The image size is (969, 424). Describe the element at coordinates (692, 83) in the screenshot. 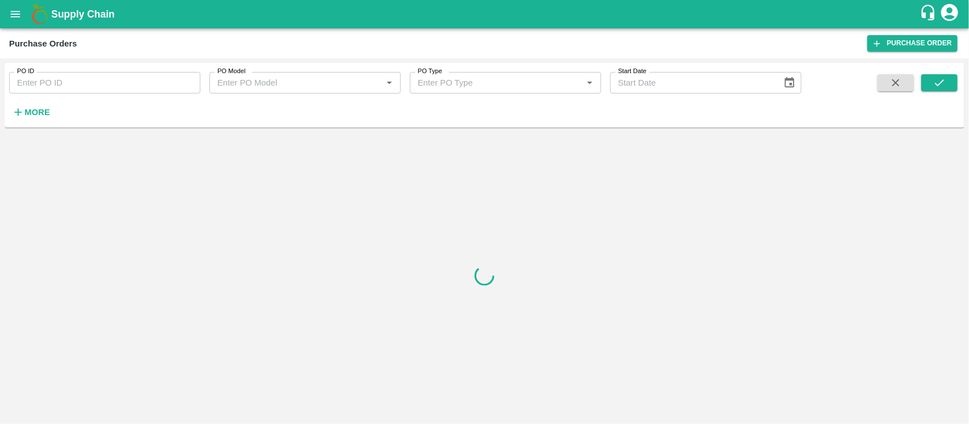

I see `input: Start Date` at that location.